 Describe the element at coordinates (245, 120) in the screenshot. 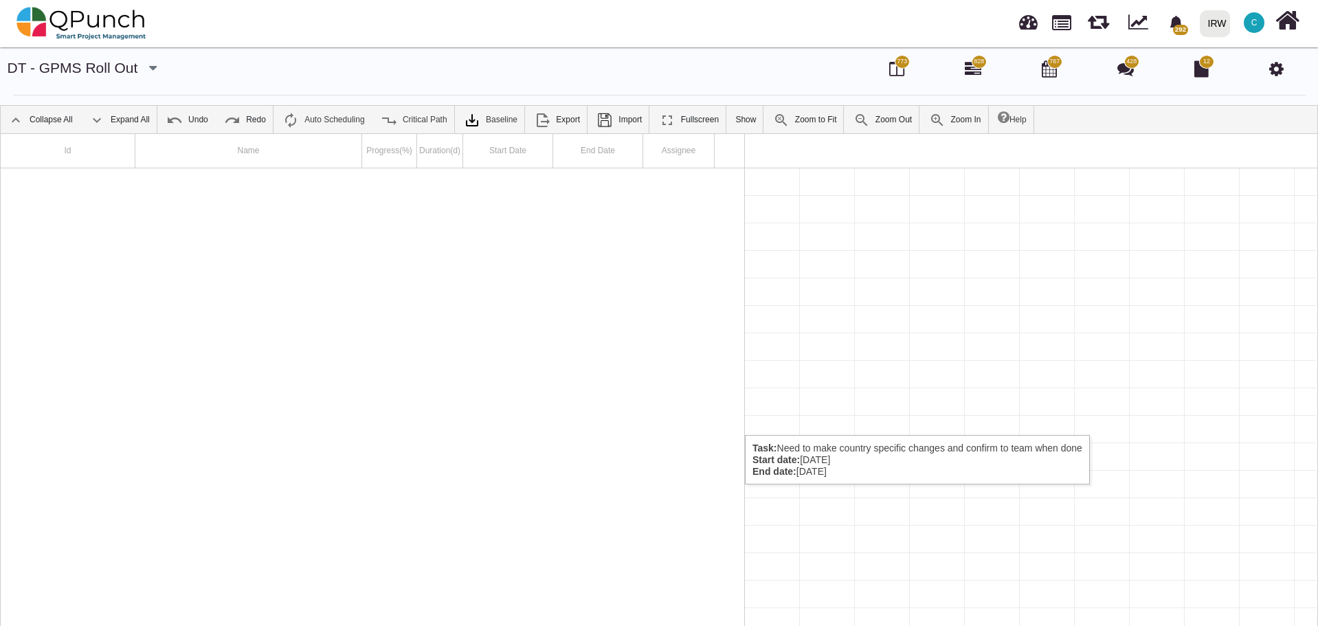

I see `a: Redo` at that location.